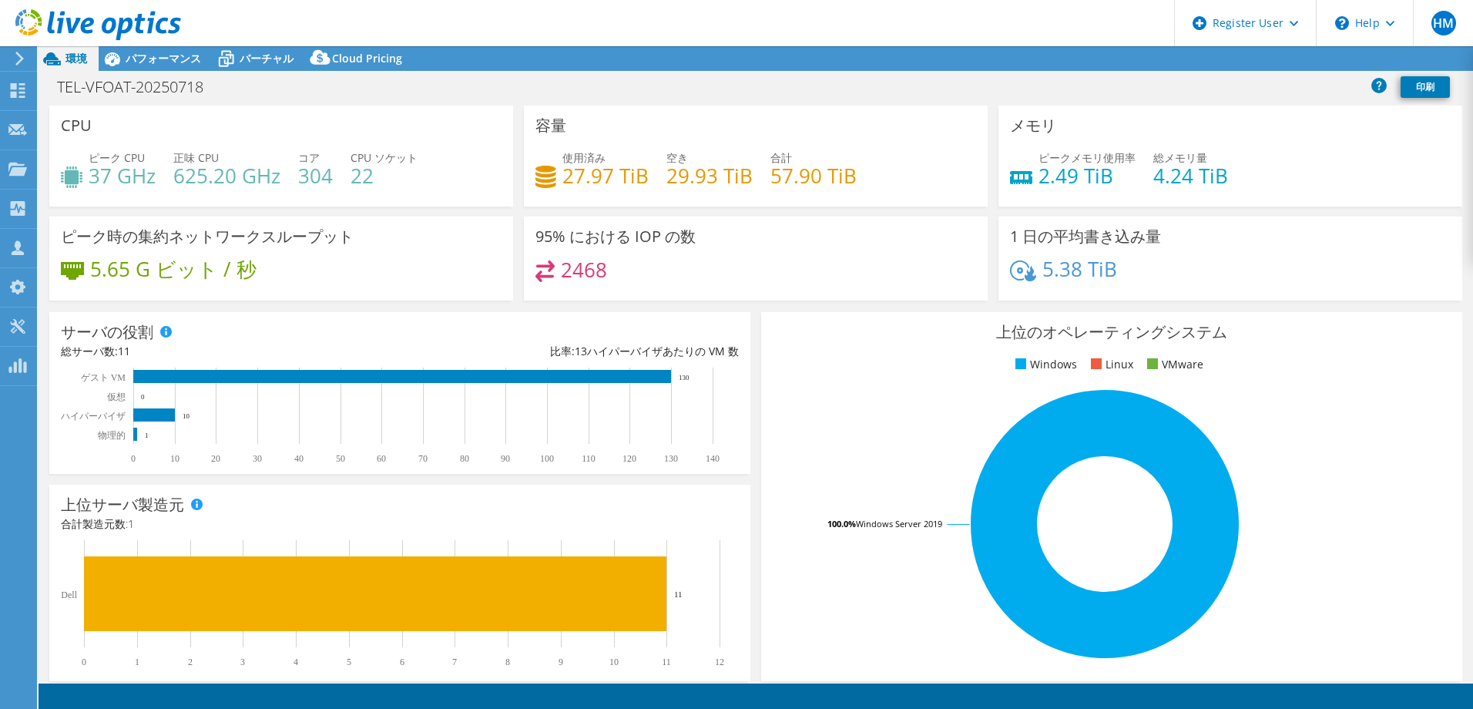 The width and height of the screenshot is (1473, 709). Describe the element at coordinates (296, 662) in the screenshot. I see `text: 4` at that location.